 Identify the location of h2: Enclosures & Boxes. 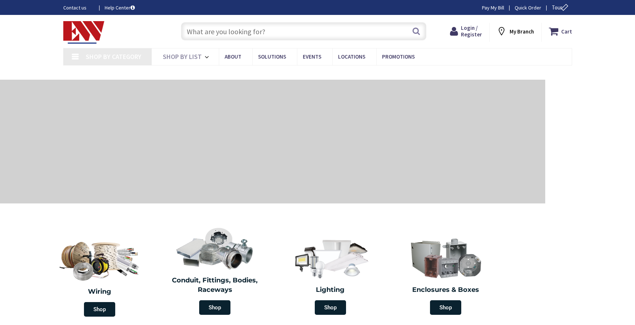
(446, 290).